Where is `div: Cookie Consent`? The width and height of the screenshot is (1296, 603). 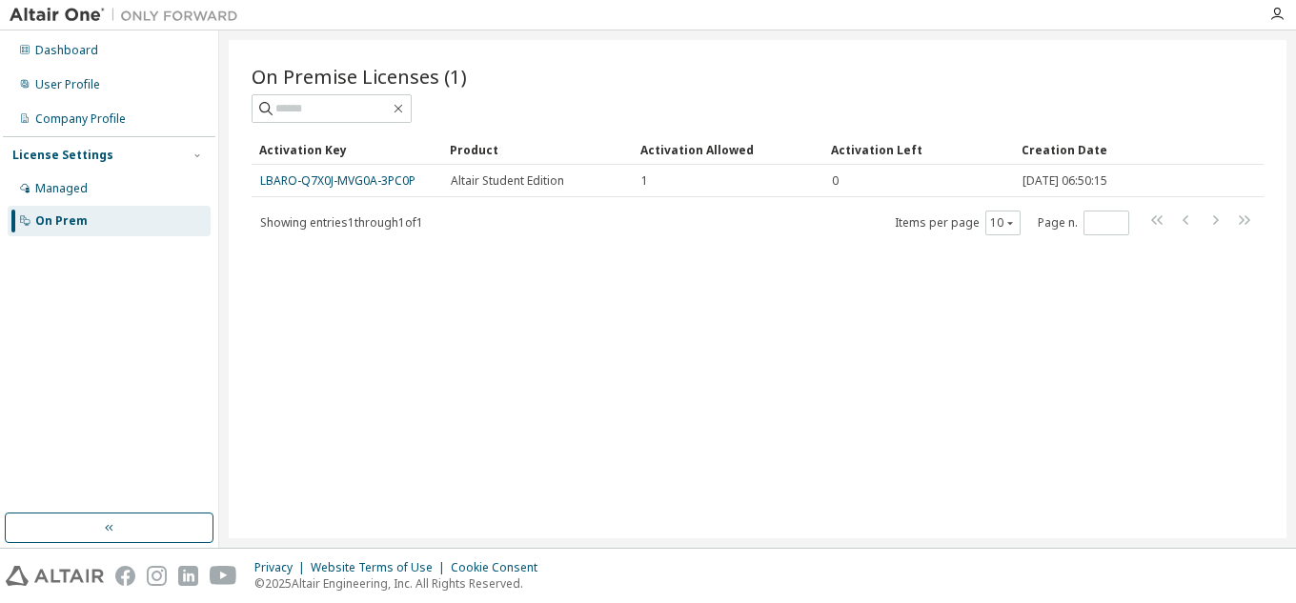 div: Cookie Consent is located at coordinates (499, 568).